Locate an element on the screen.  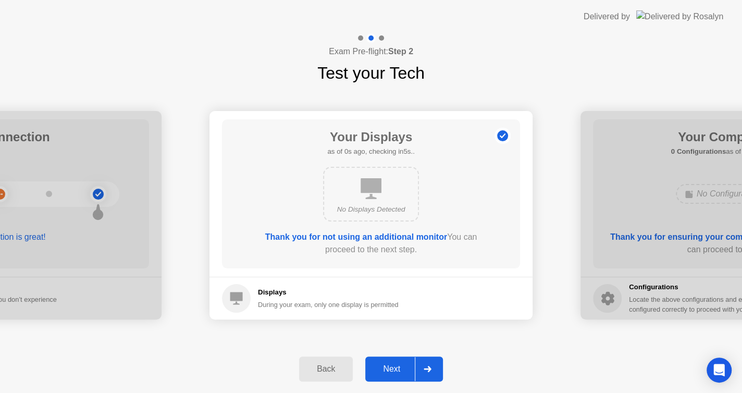
div: No Displays Detected is located at coordinates (371, 210).